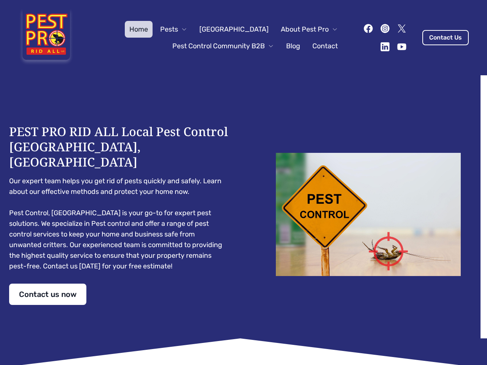 This screenshot has height=365, width=487. I want to click on span: About Pest Pro, so click(305, 29).